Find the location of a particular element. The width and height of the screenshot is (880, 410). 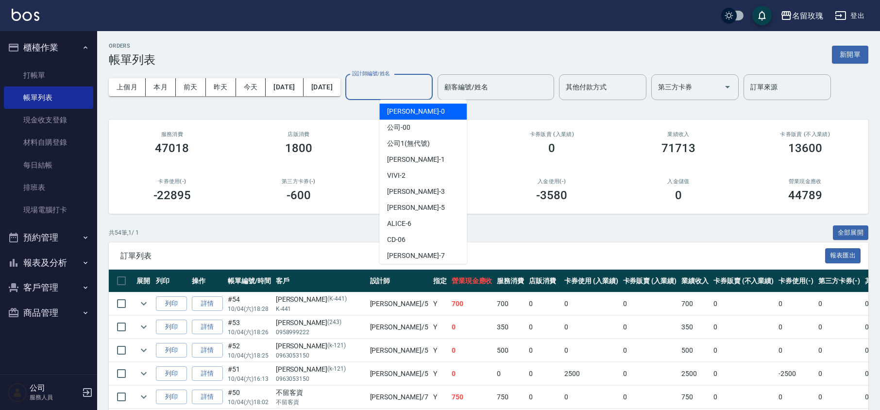

button: 今天 is located at coordinates (251, 87).